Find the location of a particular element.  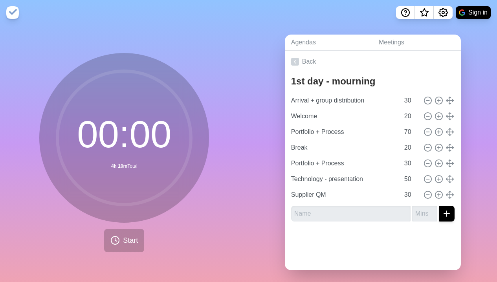

button: Help is located at coordinates (405, 13).